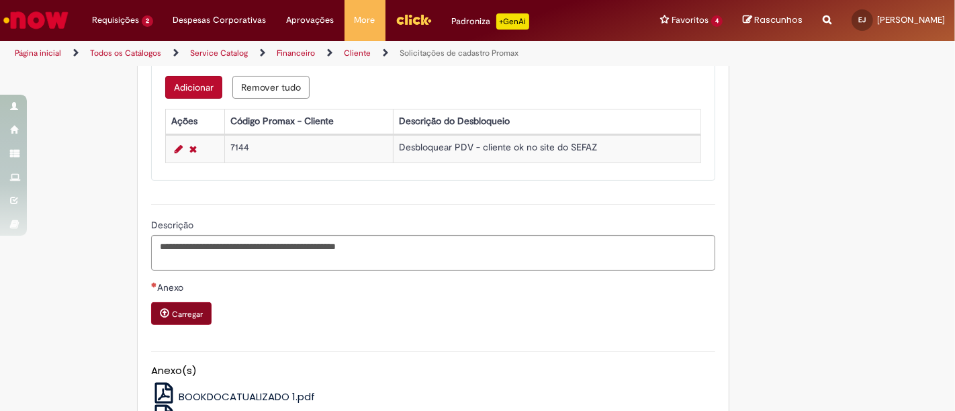 The height and width of the screenshot is (411, 955). I want to click on button: Carregar anexo de Anexo Required, so click(181, 314).